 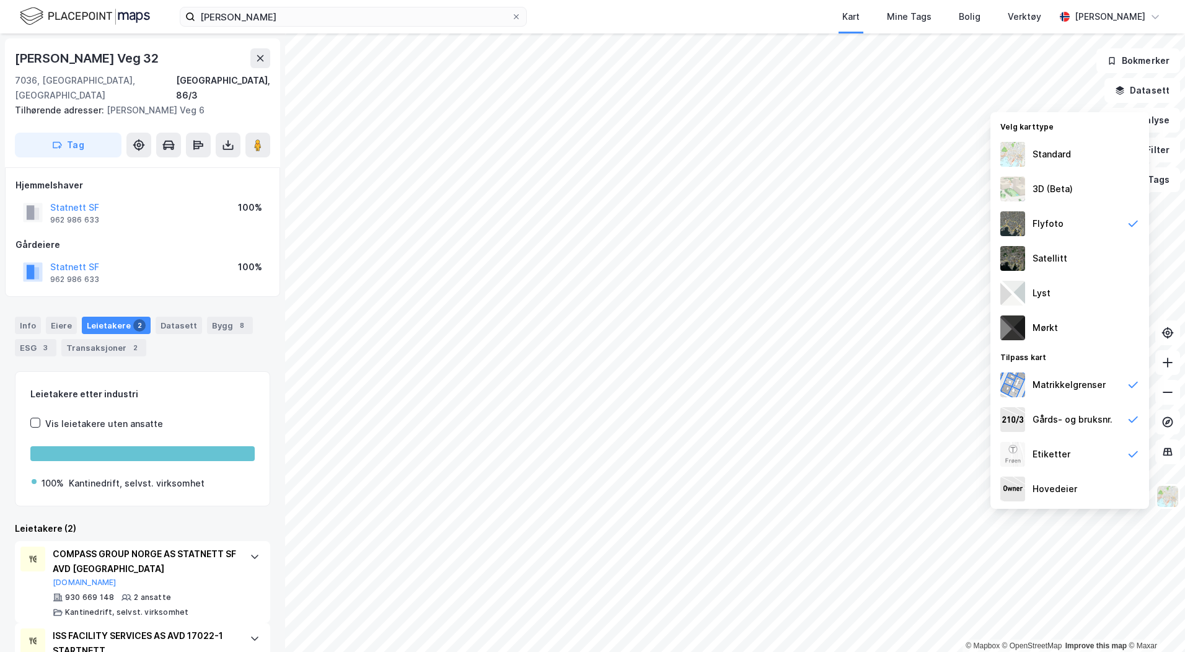 I want to click on img: nCdM7BzjoCAAAAAElFTkSuQmCC, so click(x=1013, y=328).